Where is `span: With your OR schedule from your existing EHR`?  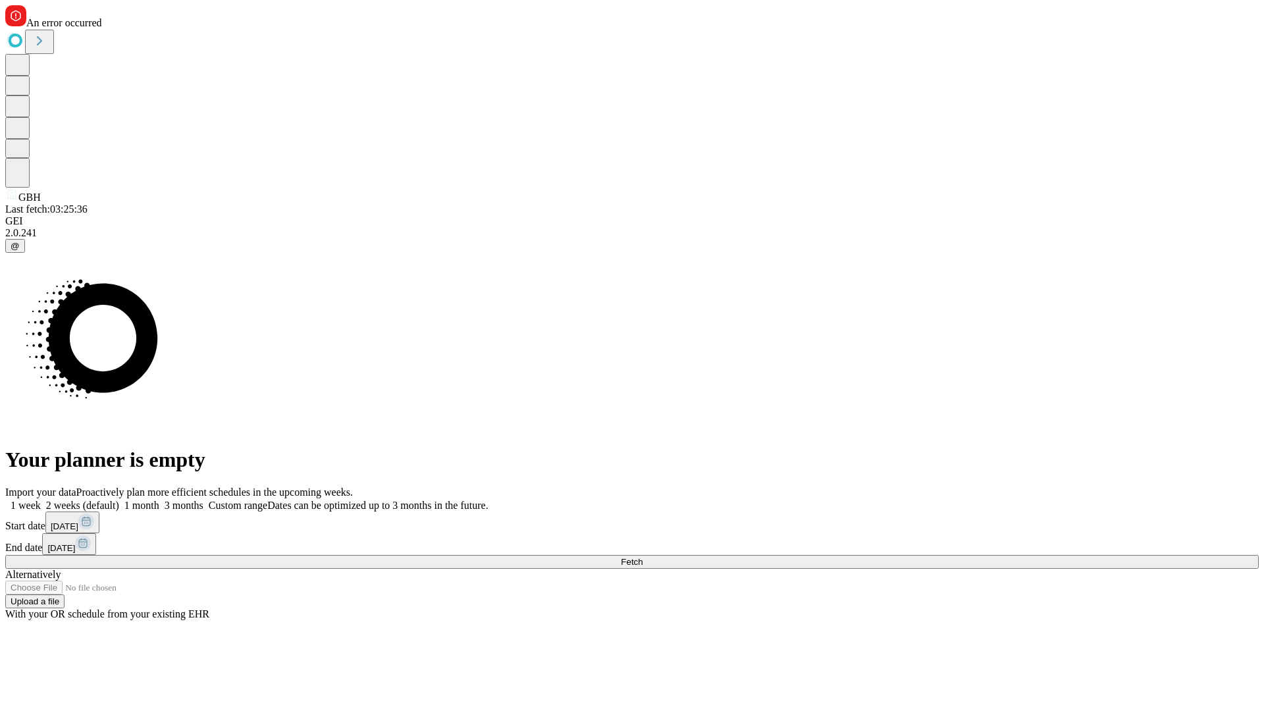
span: With your OR schedule from your existing EHR is located at coordinates (107, 614).